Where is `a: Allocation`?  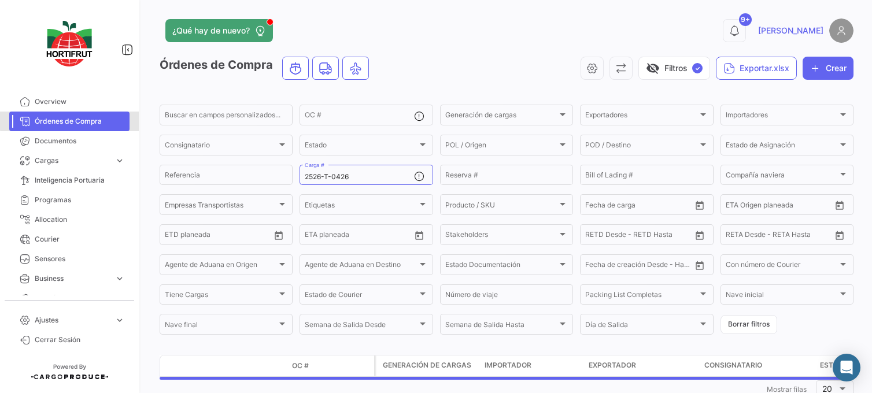 a: Allocation is located at coordinates (69, 220).